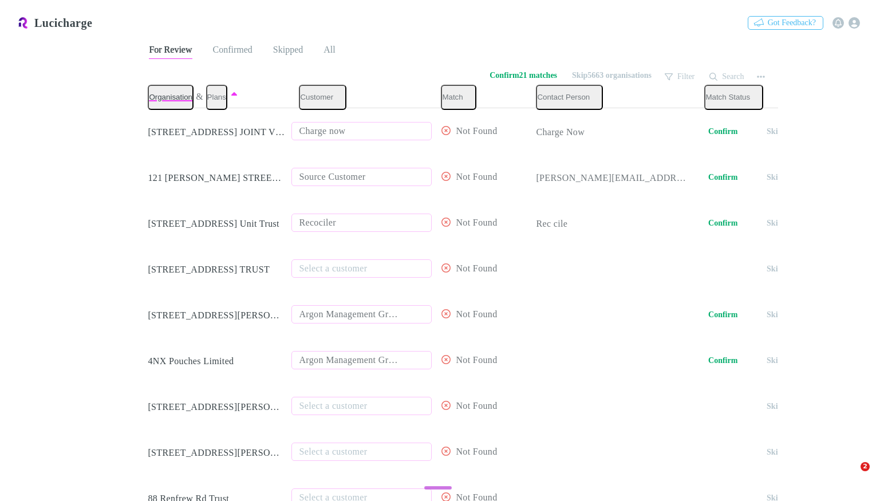 This screenshot has width=876, height=501. What do you see at coordinates (171, 97) in the screenshot?
I see `button: Organisation` at bounding box center [171, 97].